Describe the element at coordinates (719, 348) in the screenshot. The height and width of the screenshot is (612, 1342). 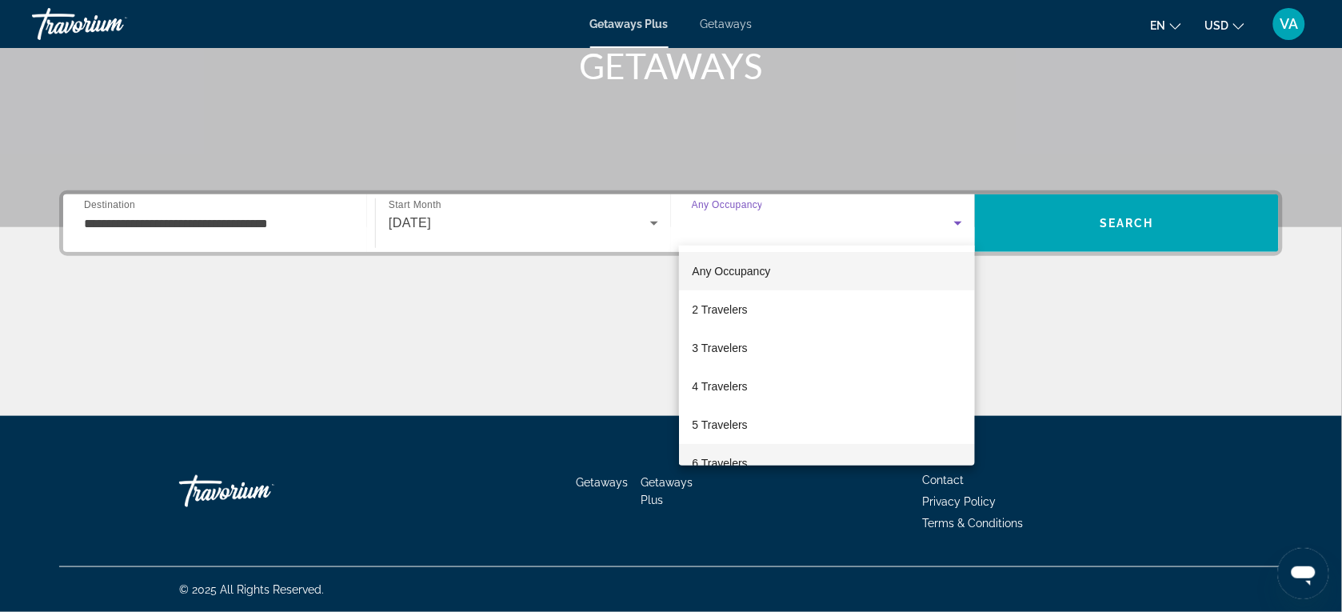
I see `span: 3 Travelers` at that location.